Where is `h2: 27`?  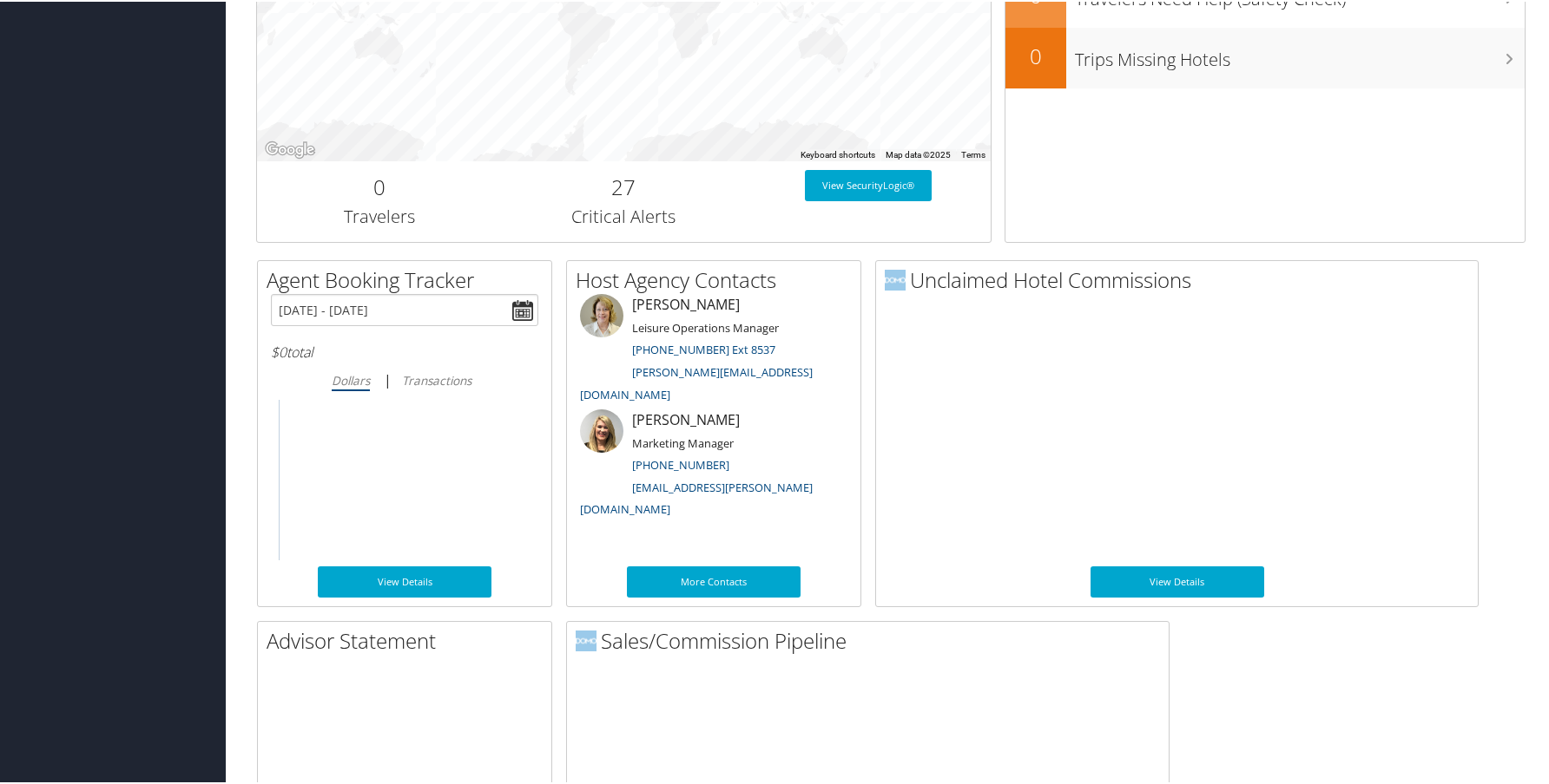 h2: 27 is located at coordinates (625, 186).